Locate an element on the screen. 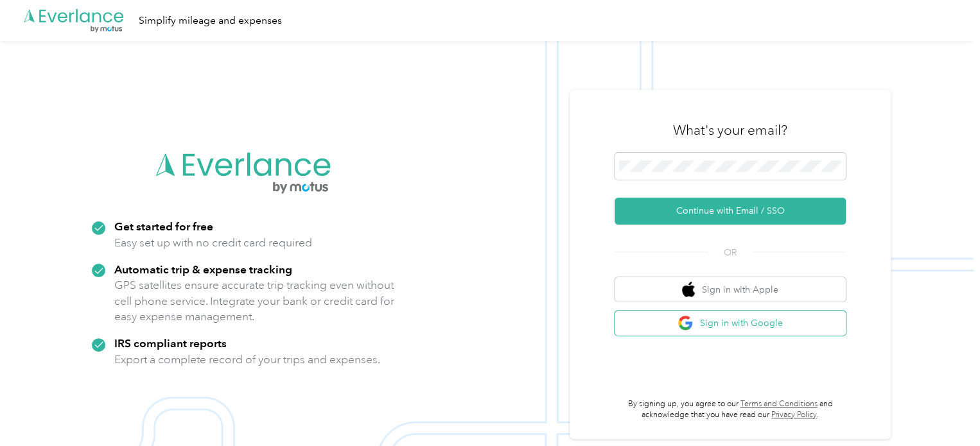  strong: Automatic trip & expense tracking is located at coordinates (203, 269).